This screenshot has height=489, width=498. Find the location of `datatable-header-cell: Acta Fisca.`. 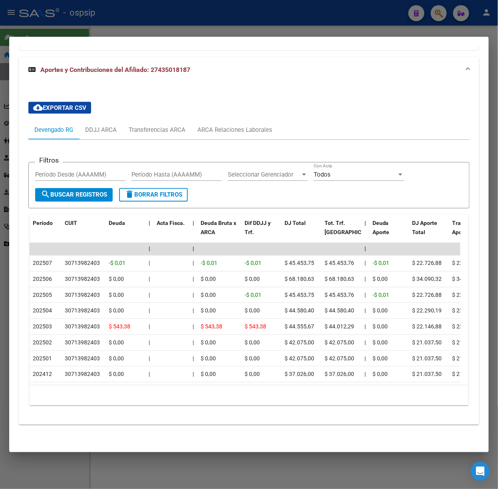

datatable-header-cell: Acta Fisca. is located at coordinates (171, 233).